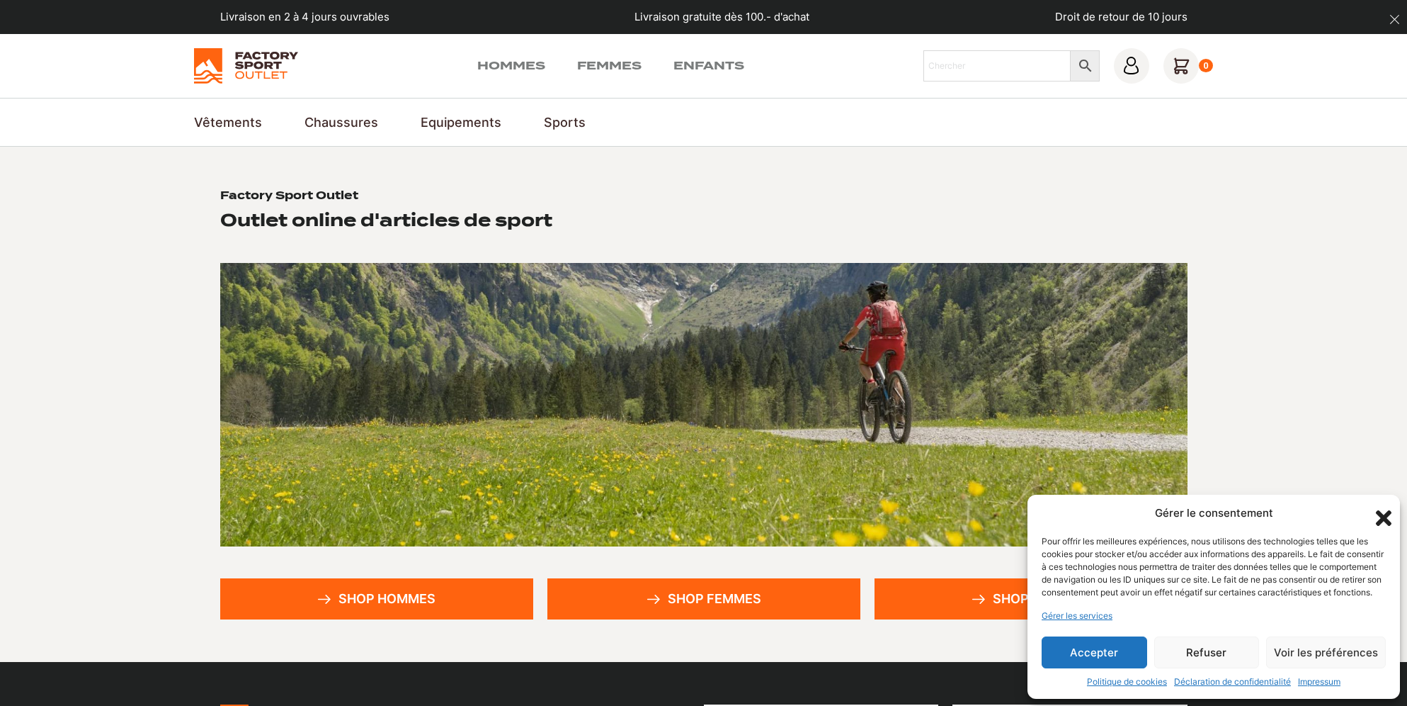 The width and height of the screenshot is (1407, 706). I want to click on h1: Factory Sport Outlet, so click(289, 196).